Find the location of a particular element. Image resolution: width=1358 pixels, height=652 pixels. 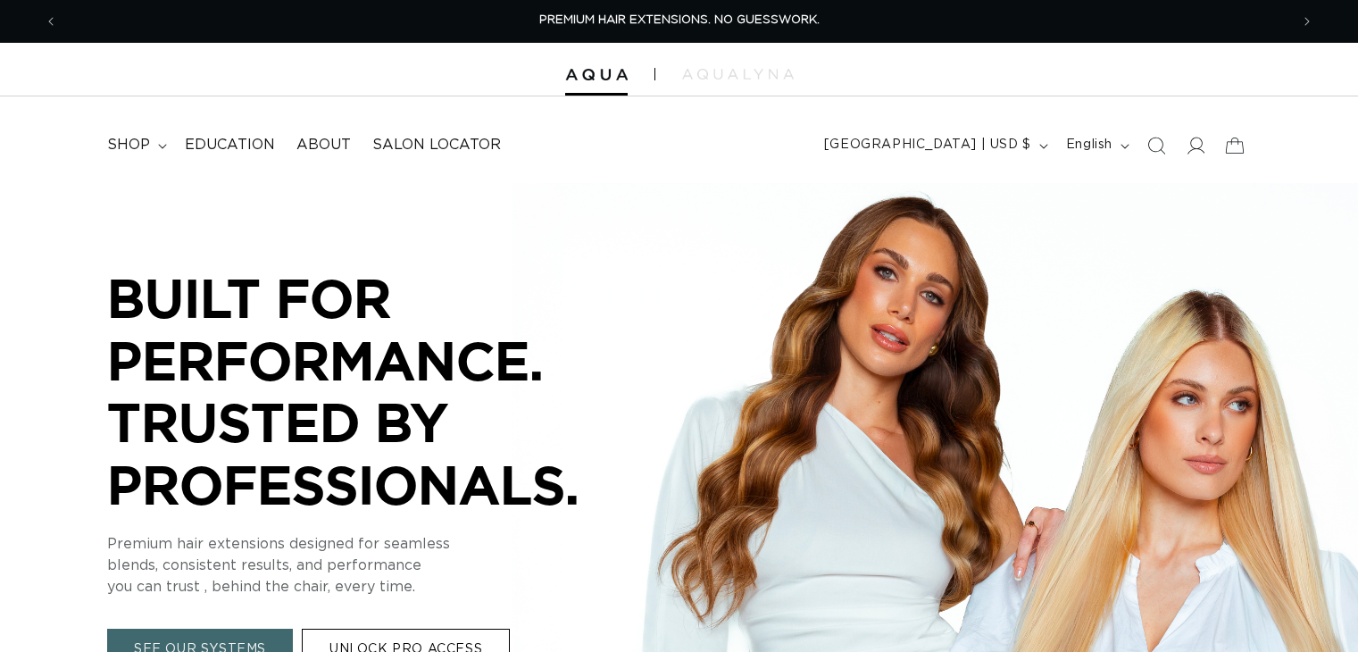

p: blends, consistent results, and performance is located at coordinates (375, 566).